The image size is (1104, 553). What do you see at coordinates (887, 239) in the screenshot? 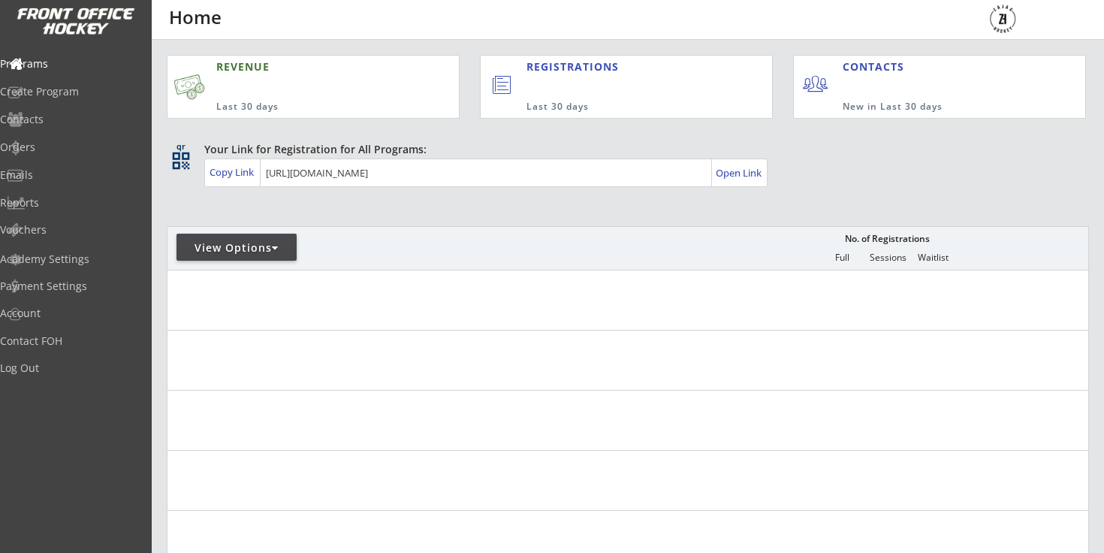
I see `div: No. of Registrations` at bounding box center [887, 239].